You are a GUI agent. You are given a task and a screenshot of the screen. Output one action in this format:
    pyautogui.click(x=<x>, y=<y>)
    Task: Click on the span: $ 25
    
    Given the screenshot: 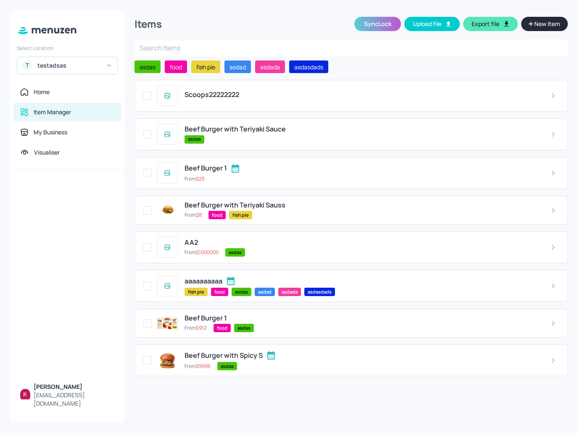 What is the action you would take?
    pyautogui.click(x=200, y=179)
    